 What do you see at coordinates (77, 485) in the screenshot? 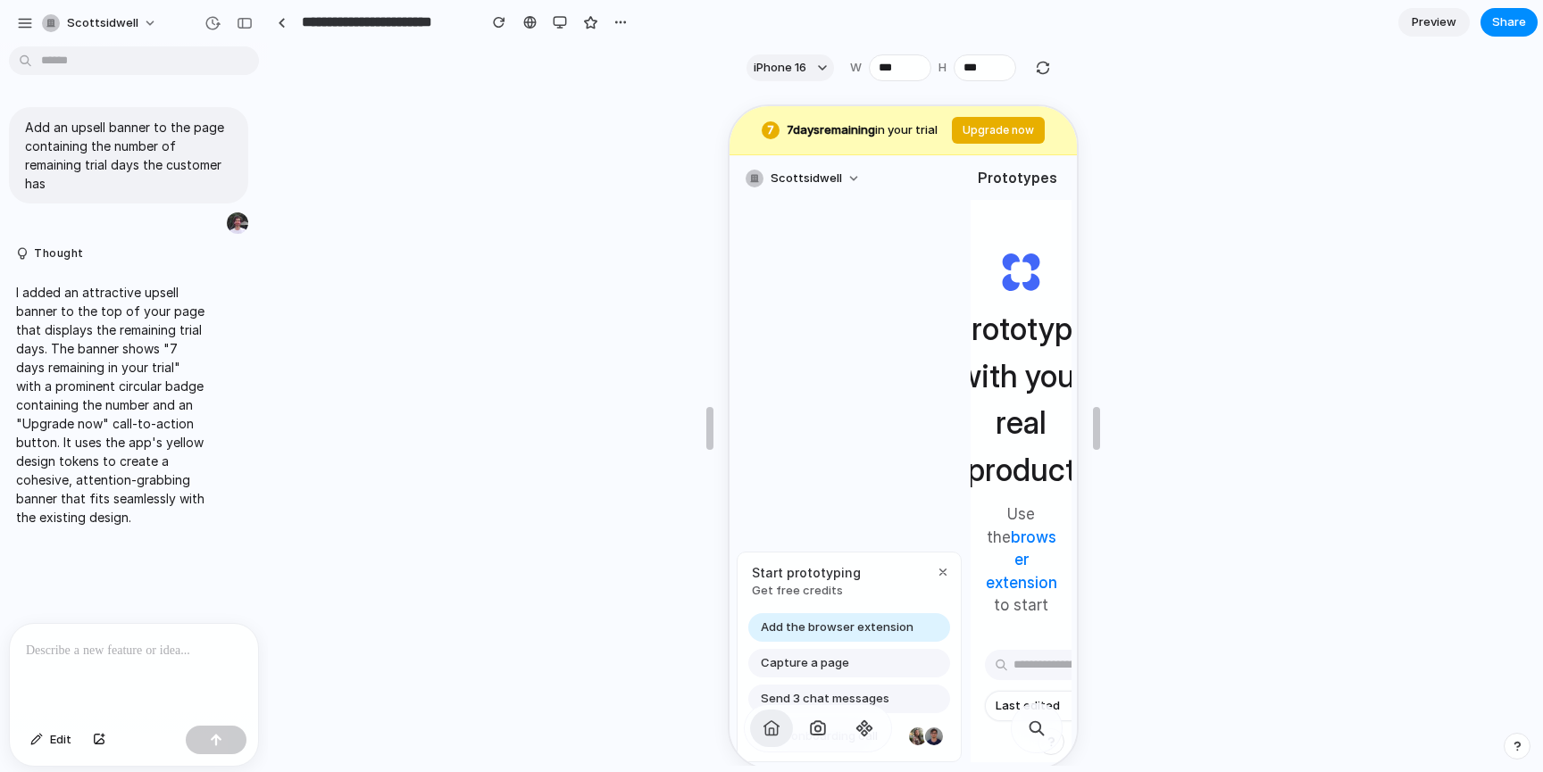
I see `span: Get free credits` at bounding box center [77, 485].